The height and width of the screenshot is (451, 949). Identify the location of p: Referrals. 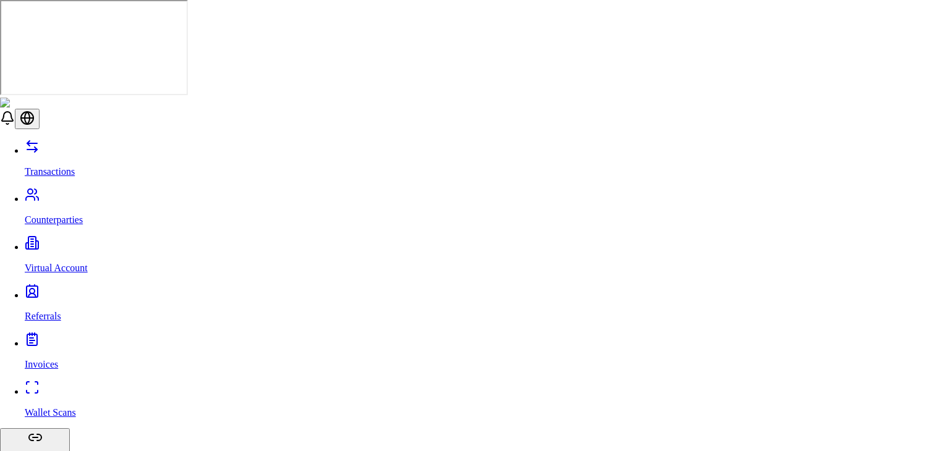
(487, 316).